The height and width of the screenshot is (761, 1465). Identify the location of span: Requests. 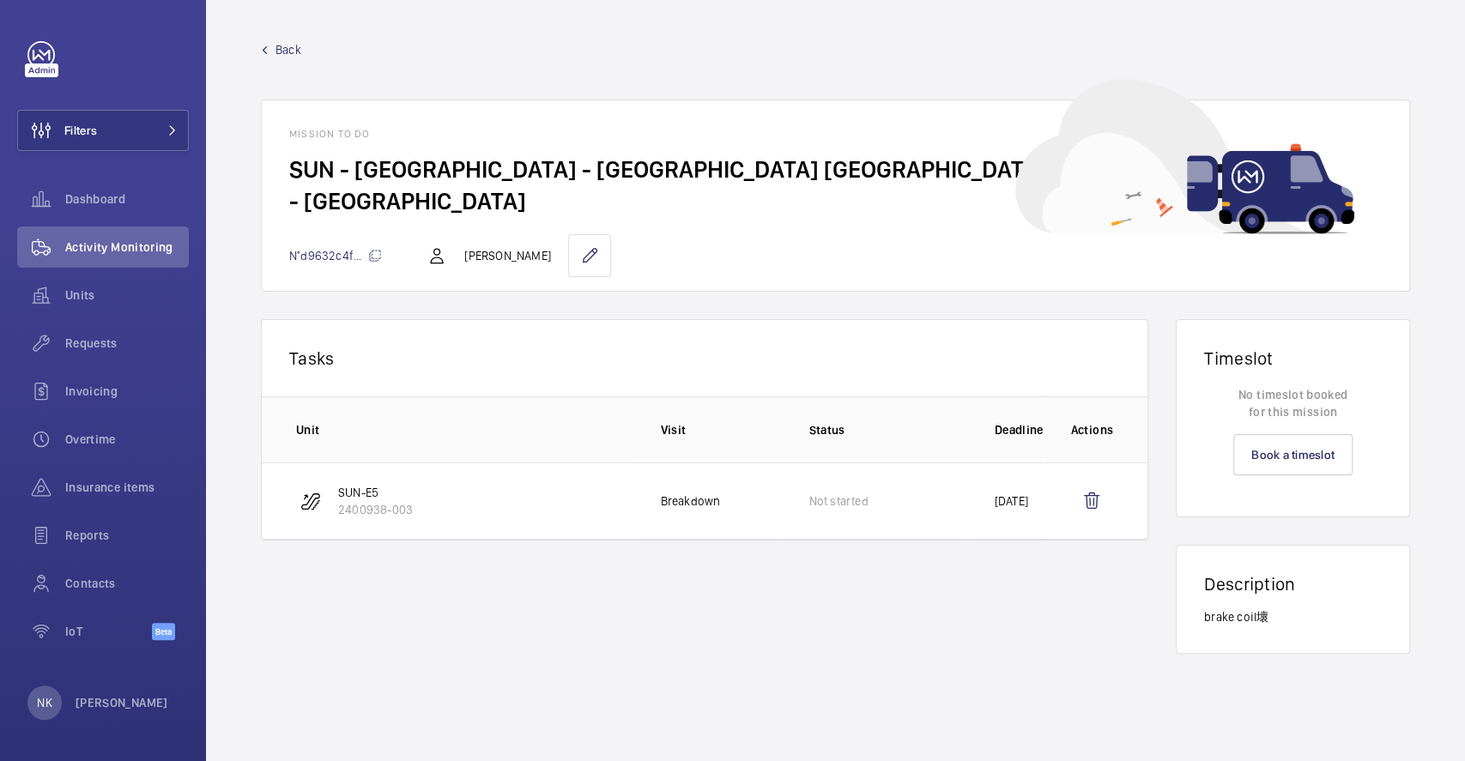
(127, 343).